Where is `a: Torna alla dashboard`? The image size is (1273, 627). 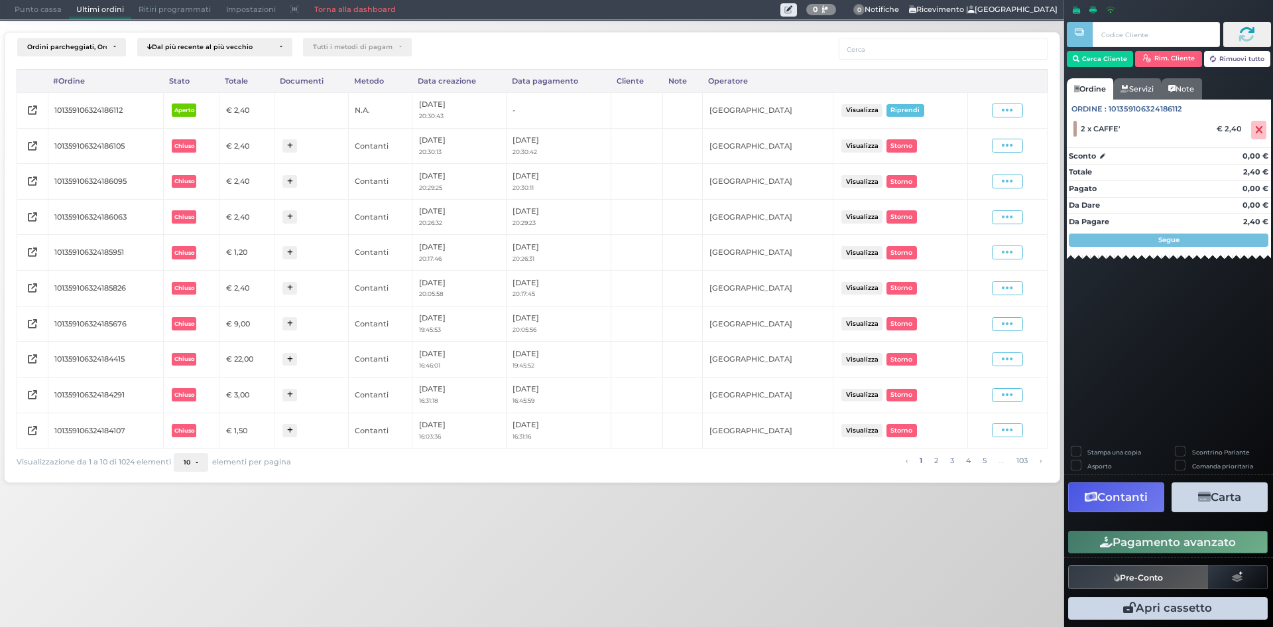
a: Torna alla dashboard is located at coordinates (354, 10).